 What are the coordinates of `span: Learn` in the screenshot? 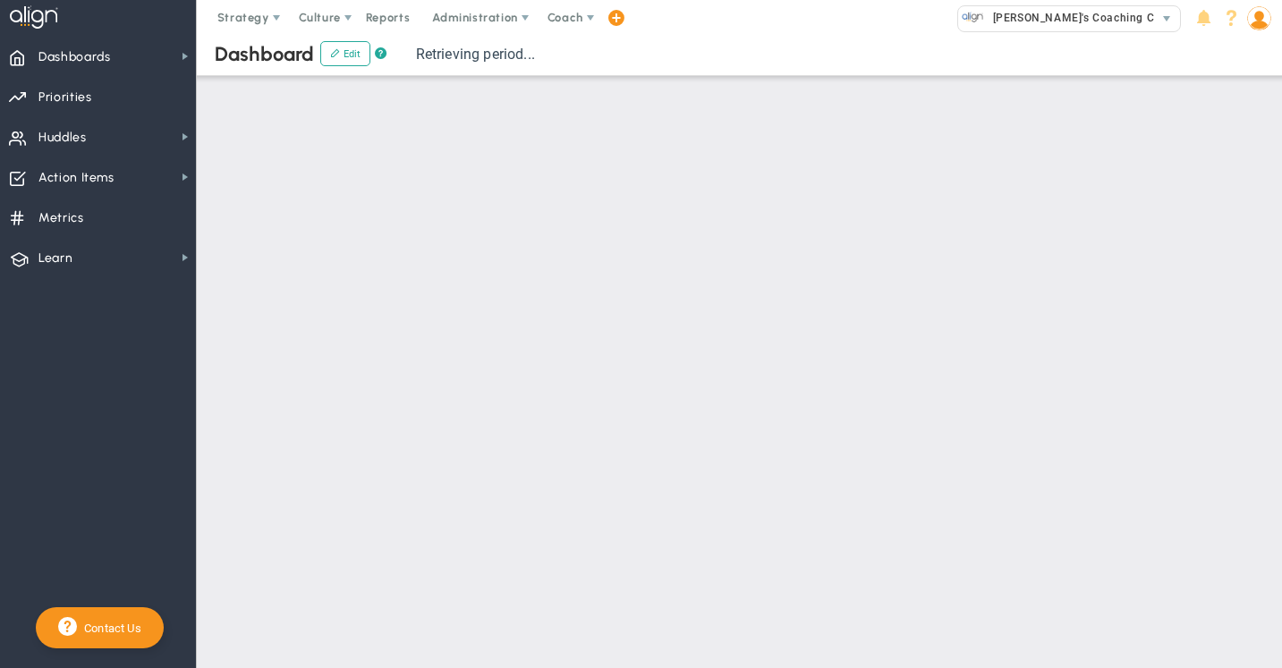 It's located at (55, 259).